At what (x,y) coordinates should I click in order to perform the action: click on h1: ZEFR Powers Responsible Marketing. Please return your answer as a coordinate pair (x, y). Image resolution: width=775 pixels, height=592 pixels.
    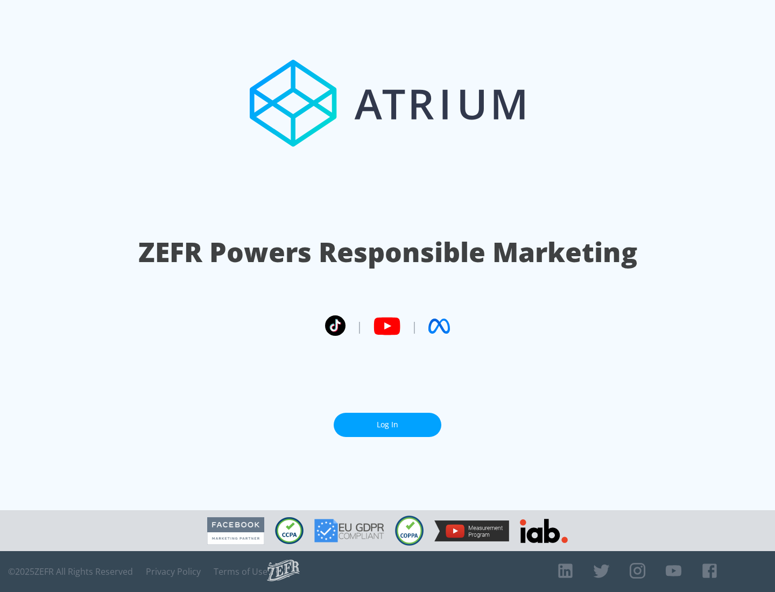
    Looking at the image, I should click on (387, 252).